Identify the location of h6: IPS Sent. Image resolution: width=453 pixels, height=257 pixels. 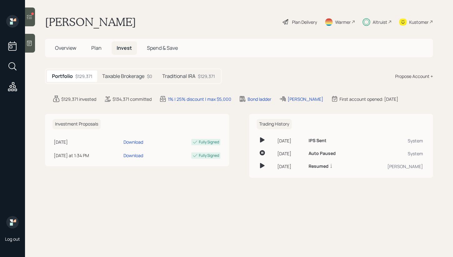
(317, 140).